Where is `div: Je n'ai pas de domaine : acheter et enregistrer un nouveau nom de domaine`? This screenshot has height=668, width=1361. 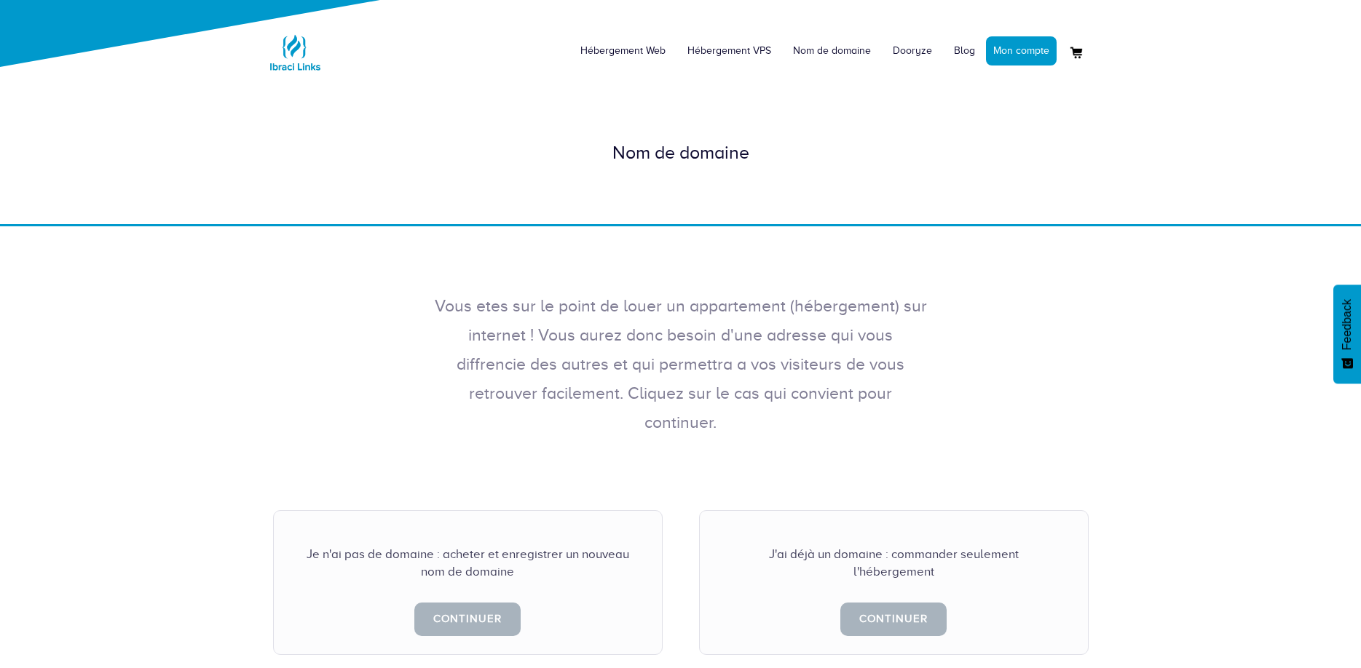 div: Je n'ai pas de domaine : acheter et enregistrer un nouveau nom de domaine is located at coordinates (467, 564).